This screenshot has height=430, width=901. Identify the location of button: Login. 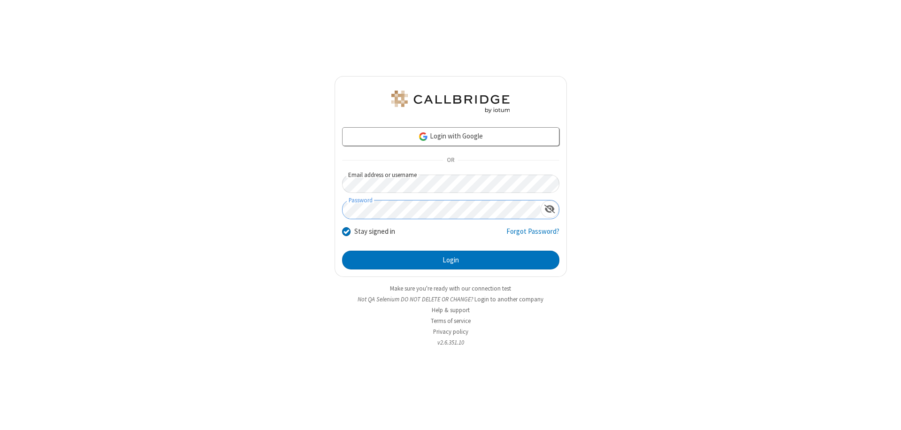
(451, 260).